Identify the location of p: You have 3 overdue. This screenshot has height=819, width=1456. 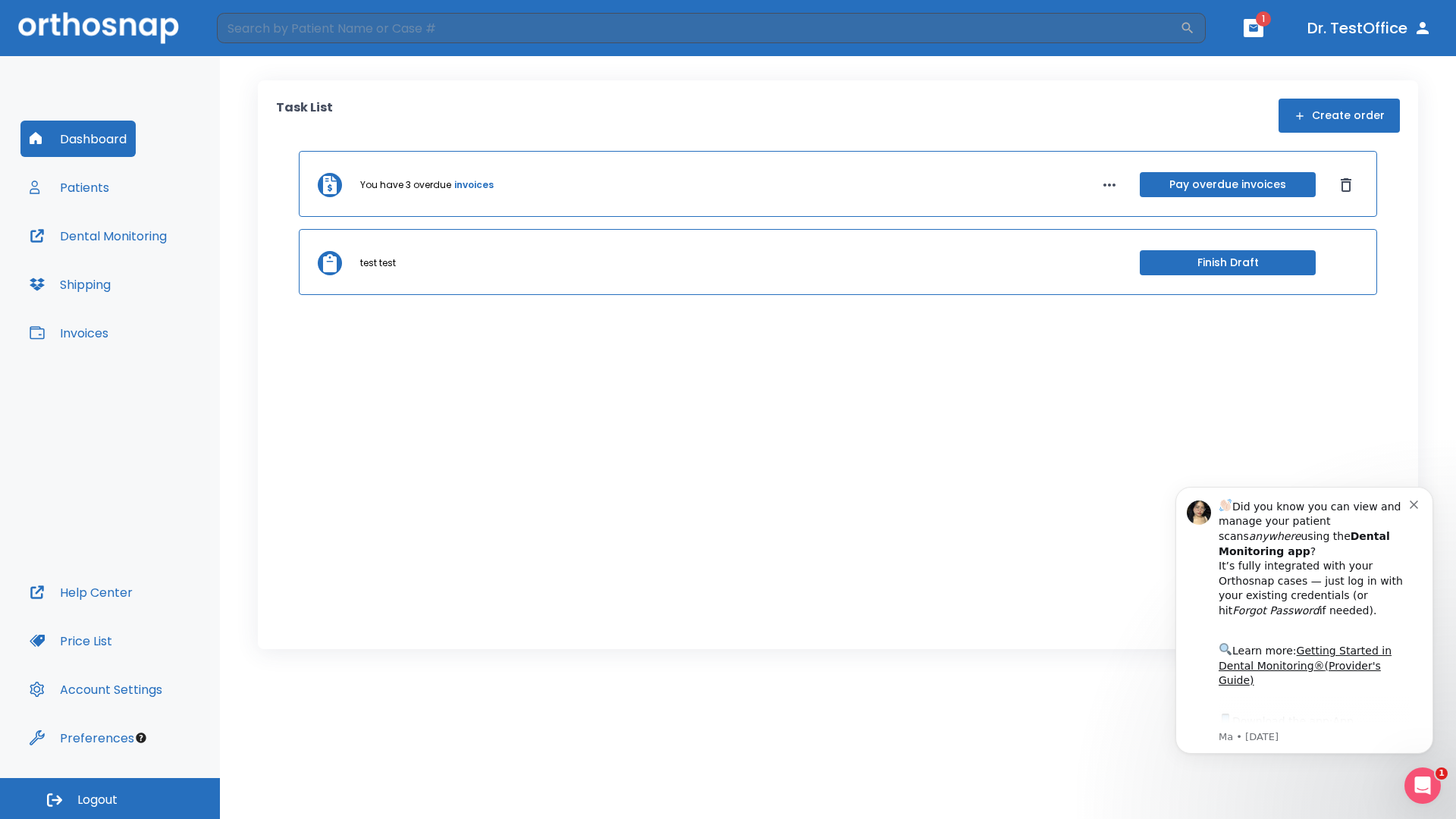
(406, 185).